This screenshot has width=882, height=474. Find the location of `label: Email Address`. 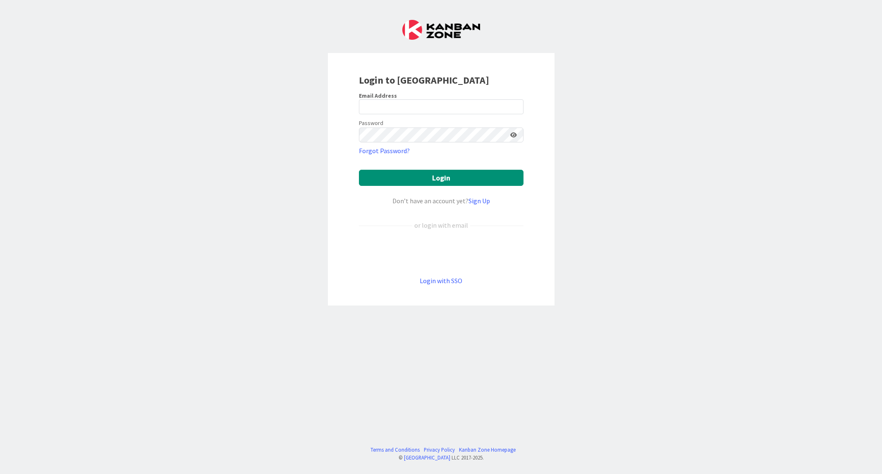

label: Email Address is located at coordinates (378, 96).